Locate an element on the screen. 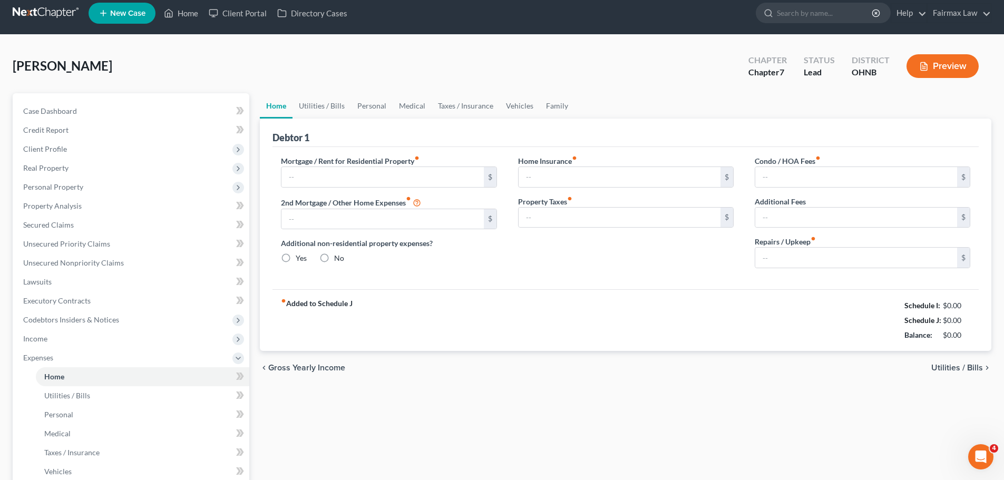  strong: Schedule I: is located at coordinates (922, 305).